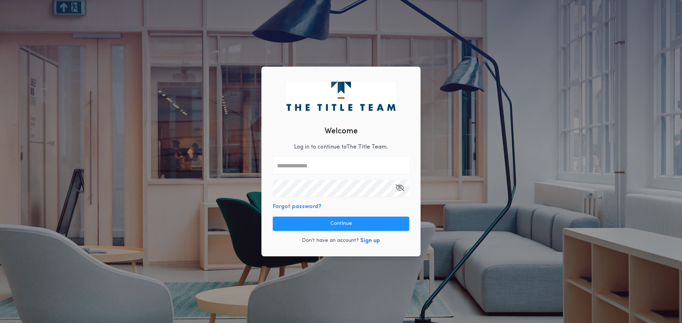  What do you see at coordinates (341, 224) in the screenshot?
I see `button: Continue` at bounding box center [341, 224].